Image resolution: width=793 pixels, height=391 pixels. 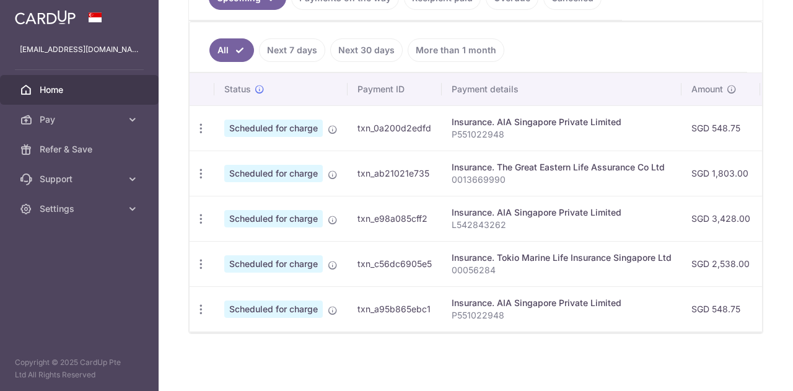 What do you see at coordinates (81, 120) in the screenshot?
I see `span: Pay` at bounding box center [81, 120].